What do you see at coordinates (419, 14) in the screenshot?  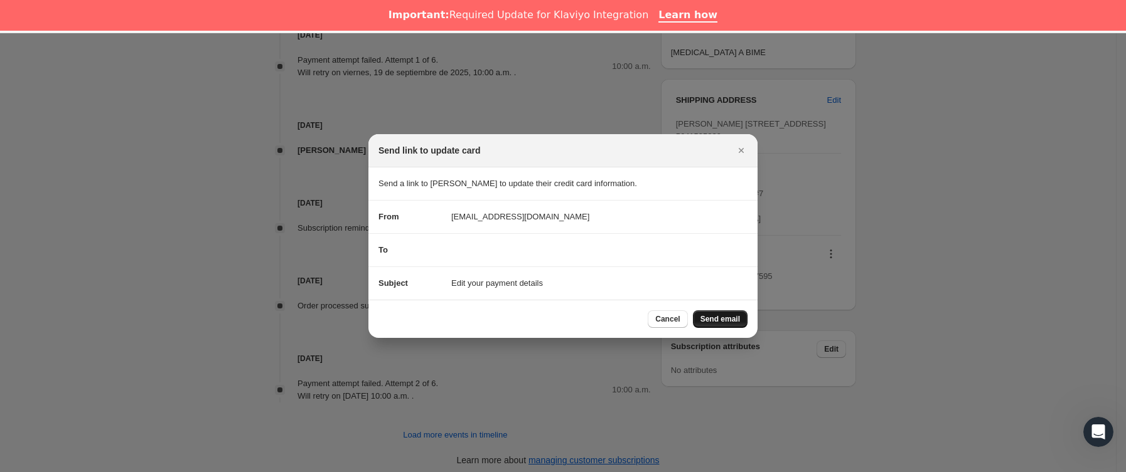 I see `b: Important:` at bounding box center [419, 14].